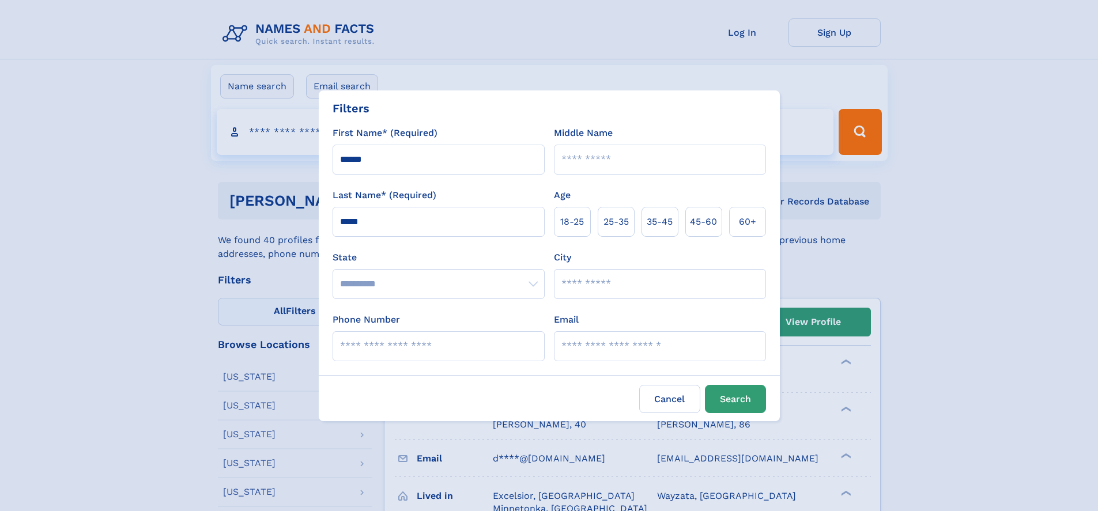  Describe the element at coordinates (385, 133) in the screenshot. I see `label: First Name* (Required)` at that location.